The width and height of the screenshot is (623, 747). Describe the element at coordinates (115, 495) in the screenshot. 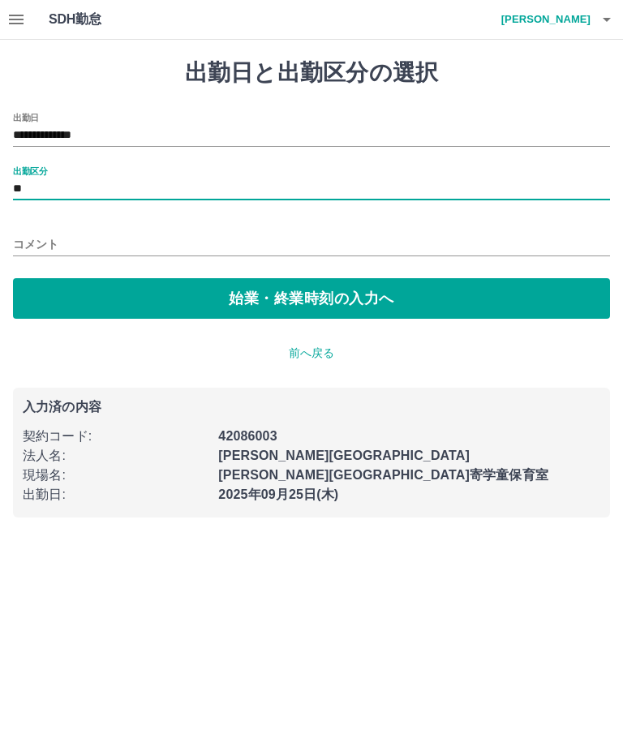

I see `p: 出勤日 :` at that location.